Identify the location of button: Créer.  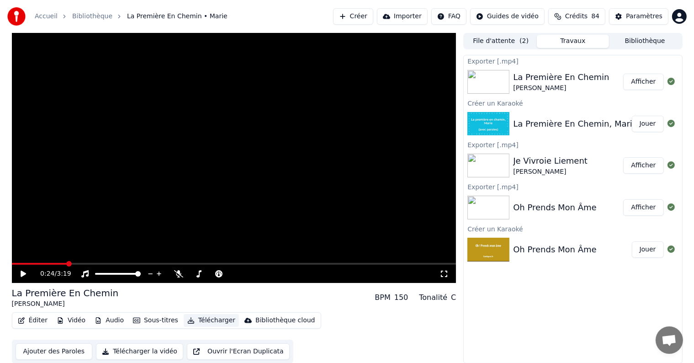
(353, 16).